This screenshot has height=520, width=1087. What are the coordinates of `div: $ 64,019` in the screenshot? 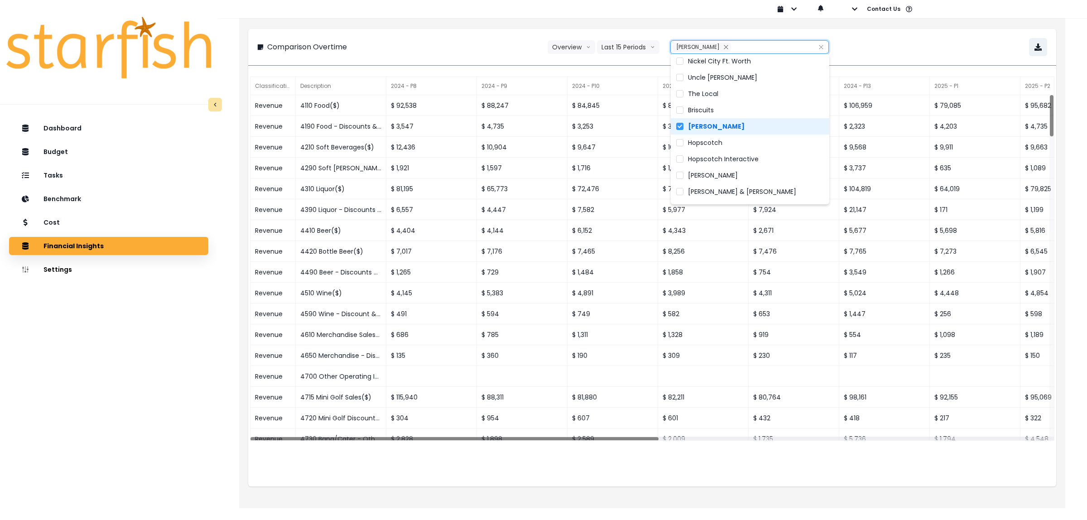 It's located at (975, 189).